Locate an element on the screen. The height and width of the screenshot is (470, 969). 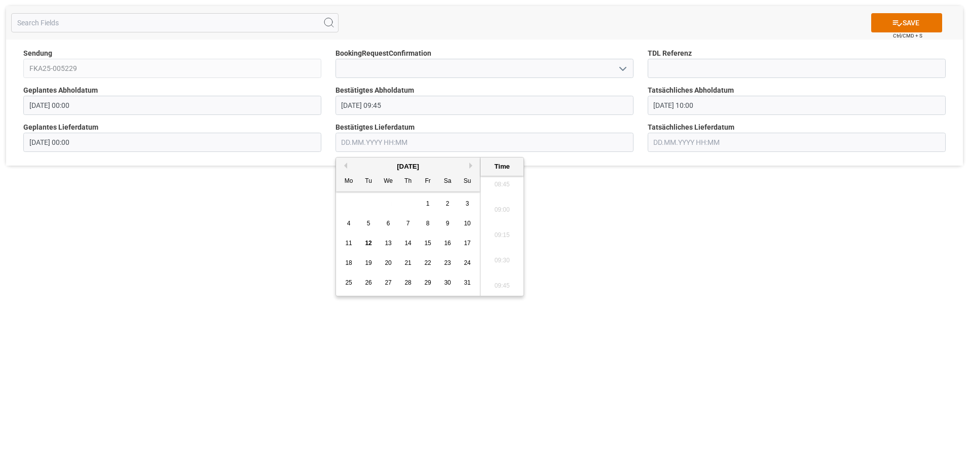
div: Choose Sunday, August 17th, 2025 is located at coordinates (467, 243).